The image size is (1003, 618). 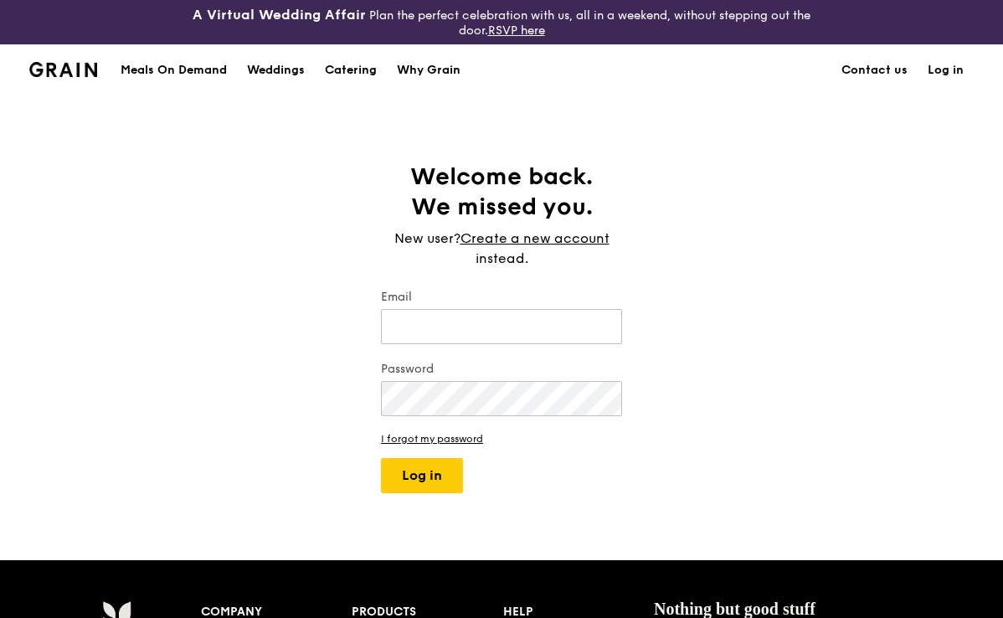 I want to click on a: Contact us, so click(x=874, y=70).